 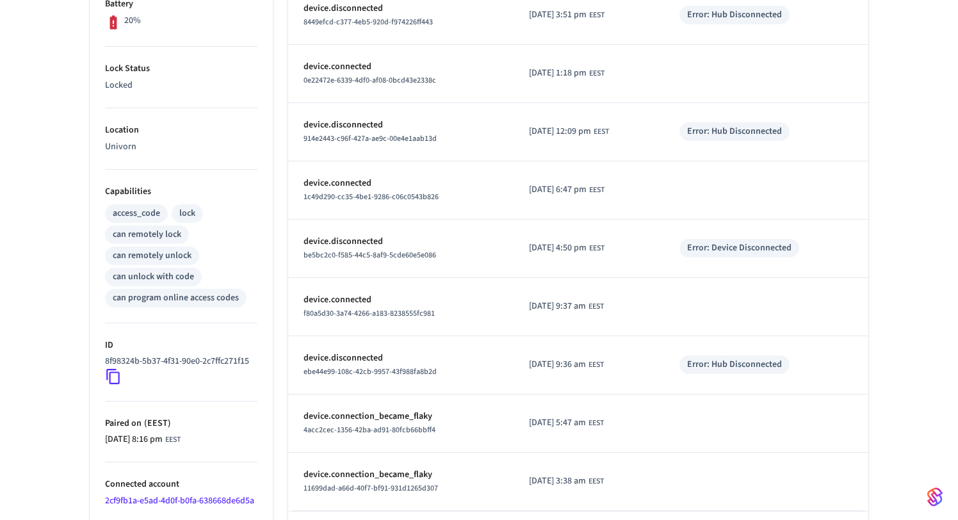 I want to click on div: can remotely lock, so click(x=147, y=234).